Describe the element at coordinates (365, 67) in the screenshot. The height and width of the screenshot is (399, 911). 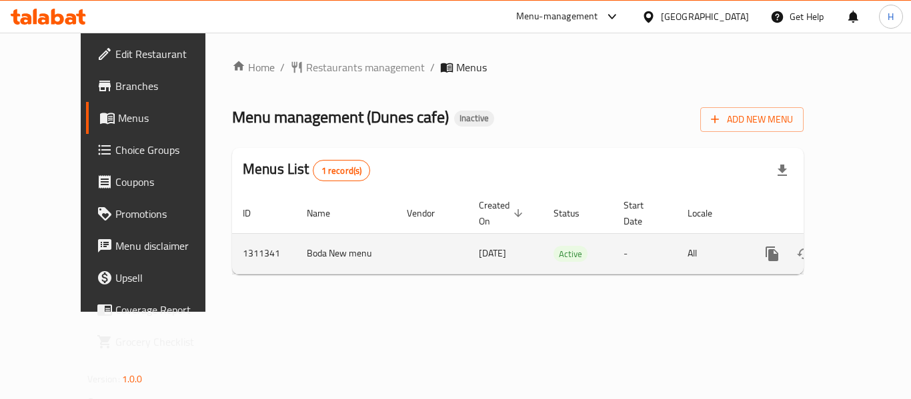
I see `span: Restaurants management` at that location.